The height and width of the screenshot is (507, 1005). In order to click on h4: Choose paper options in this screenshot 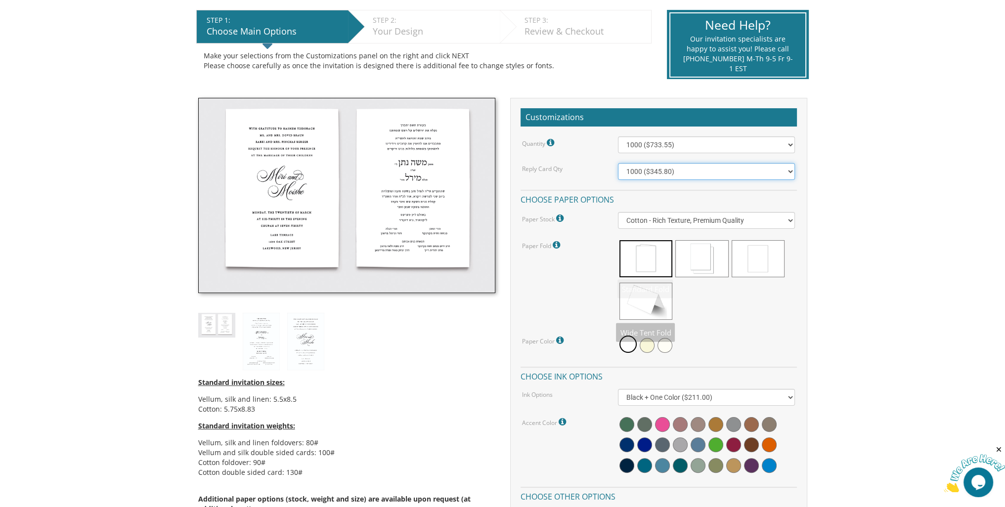, I will do `click(658, 198)`.